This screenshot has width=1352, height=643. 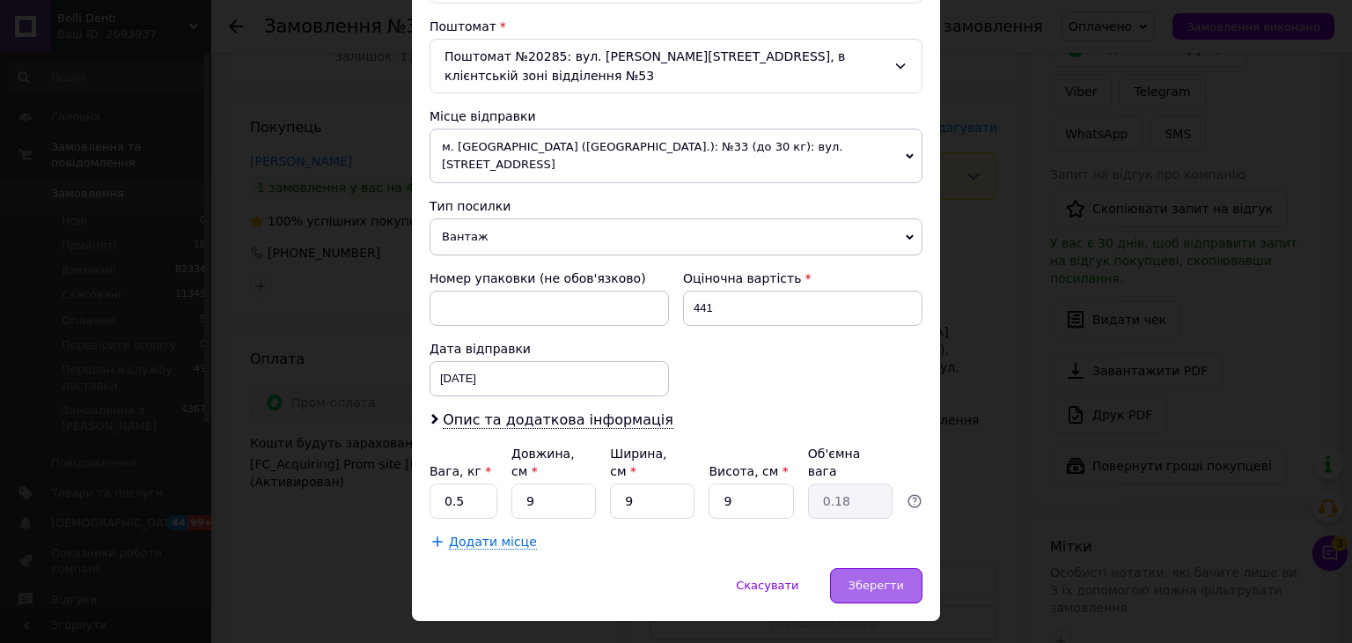 What do you see at coordinates (748, 471) in the screenshot?
I see `label: Висота, см` at bounding box center [748, 471].